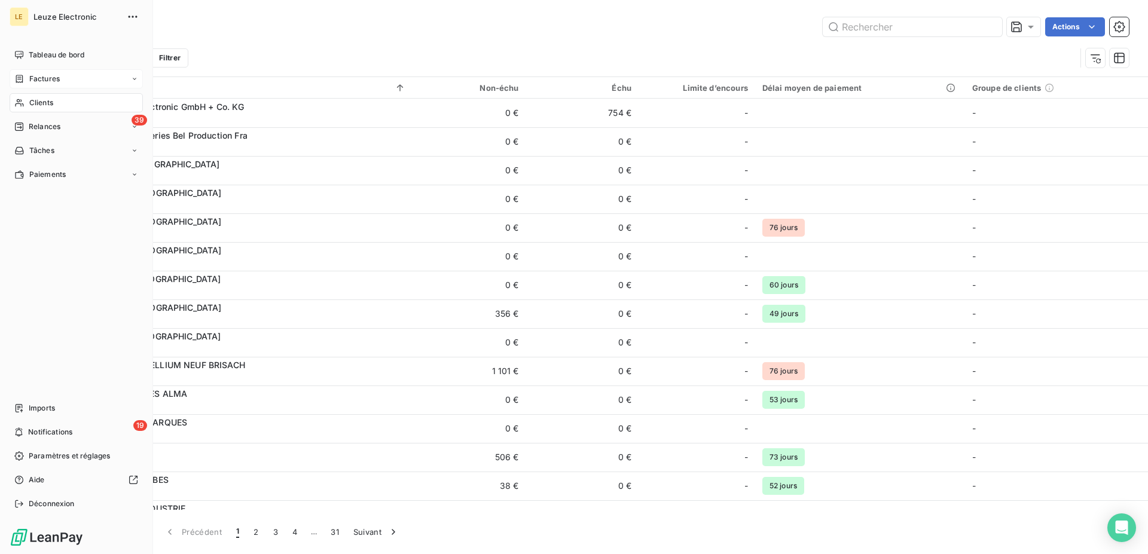 The image size is (1148, 554). Describe the element at coordinates (469, 314) in the screenshot. I see `td: 356 €` at that location.